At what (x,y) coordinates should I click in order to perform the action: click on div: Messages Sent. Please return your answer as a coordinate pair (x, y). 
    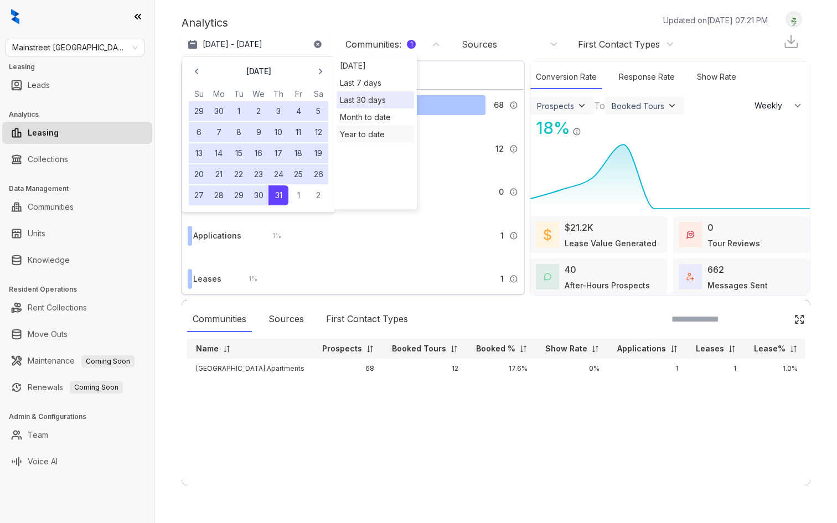
    Looking at the image, I should click on (738, 285).